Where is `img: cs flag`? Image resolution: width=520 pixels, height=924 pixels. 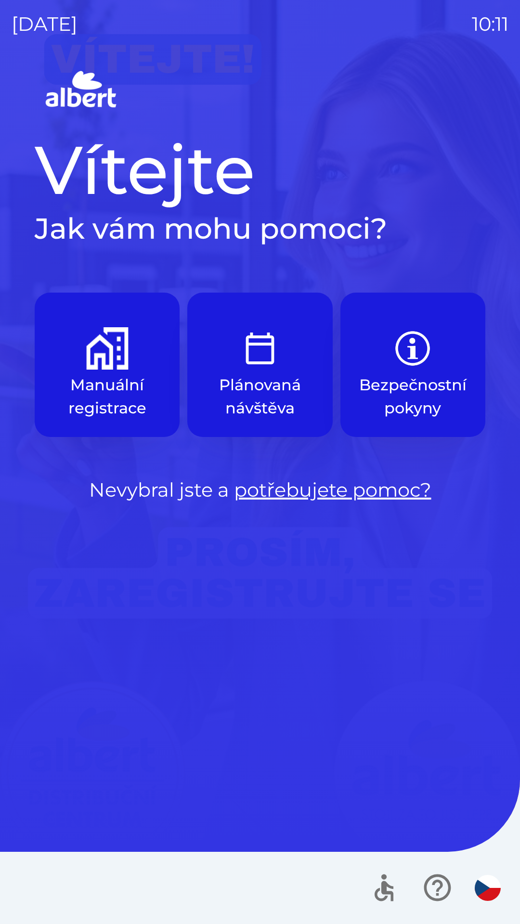 img: cs flag is located at coordinates (488, 888).